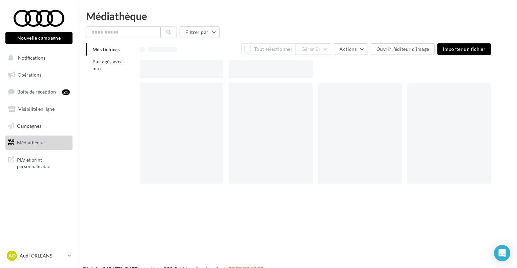  What do you see at coordinates (31, 142) in the screenshot?
I see `span: Médiathèque` at bounding box center [31, 142].